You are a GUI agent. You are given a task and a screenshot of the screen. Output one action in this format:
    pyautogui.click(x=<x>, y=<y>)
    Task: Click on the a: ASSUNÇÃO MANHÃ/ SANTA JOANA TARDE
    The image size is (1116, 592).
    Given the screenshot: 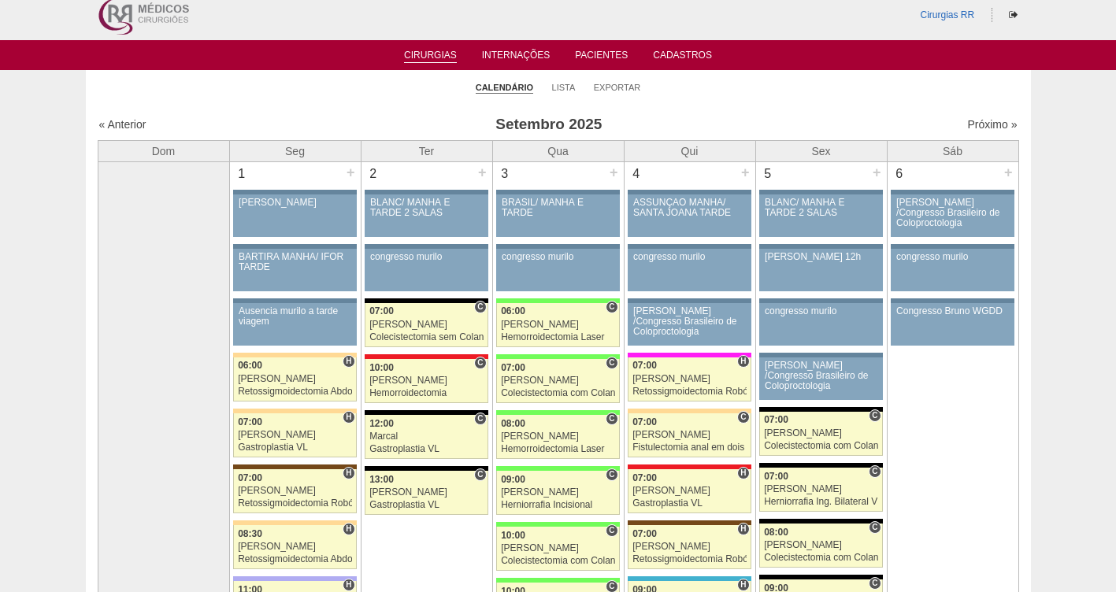 What is the action you would take?
    pyautogui.click(x=689, y=216)
    